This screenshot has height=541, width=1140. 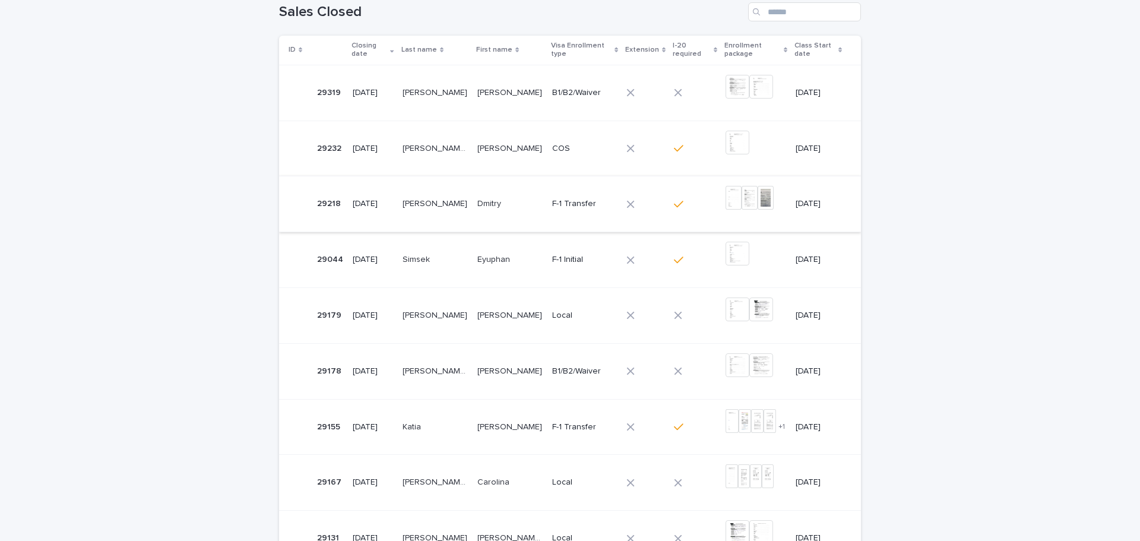 I want to click on h1: Sales Closed, so click(x=511, y=12).